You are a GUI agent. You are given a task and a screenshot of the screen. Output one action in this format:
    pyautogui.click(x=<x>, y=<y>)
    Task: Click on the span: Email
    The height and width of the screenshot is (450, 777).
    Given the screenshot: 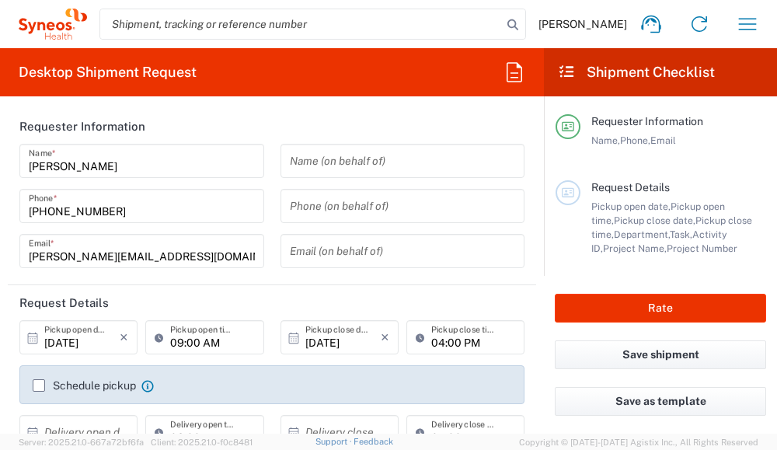 What is the action you would take?
    pyautogui.click(x=662, y=140)
    